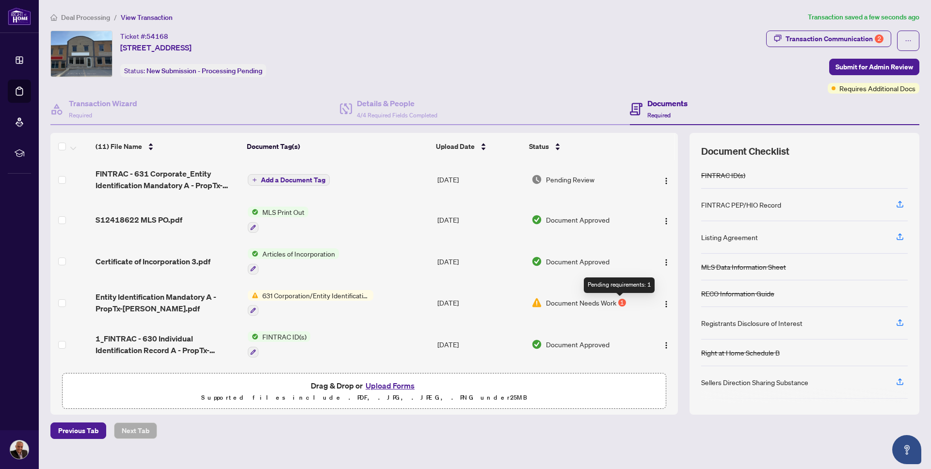 This screenshot has height=469, width=931. I want to click on div: Status:, so click(193, 70).